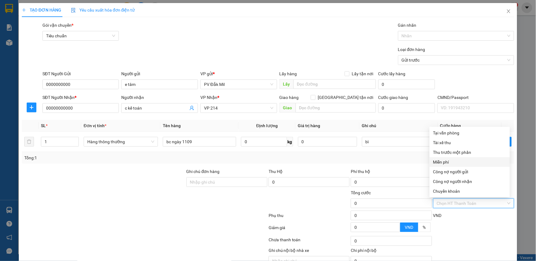 This screenshot has height=261, width=536. Describe the element at coordinates (287, 108) in the screenshot. I see `span: Giao` at that location.